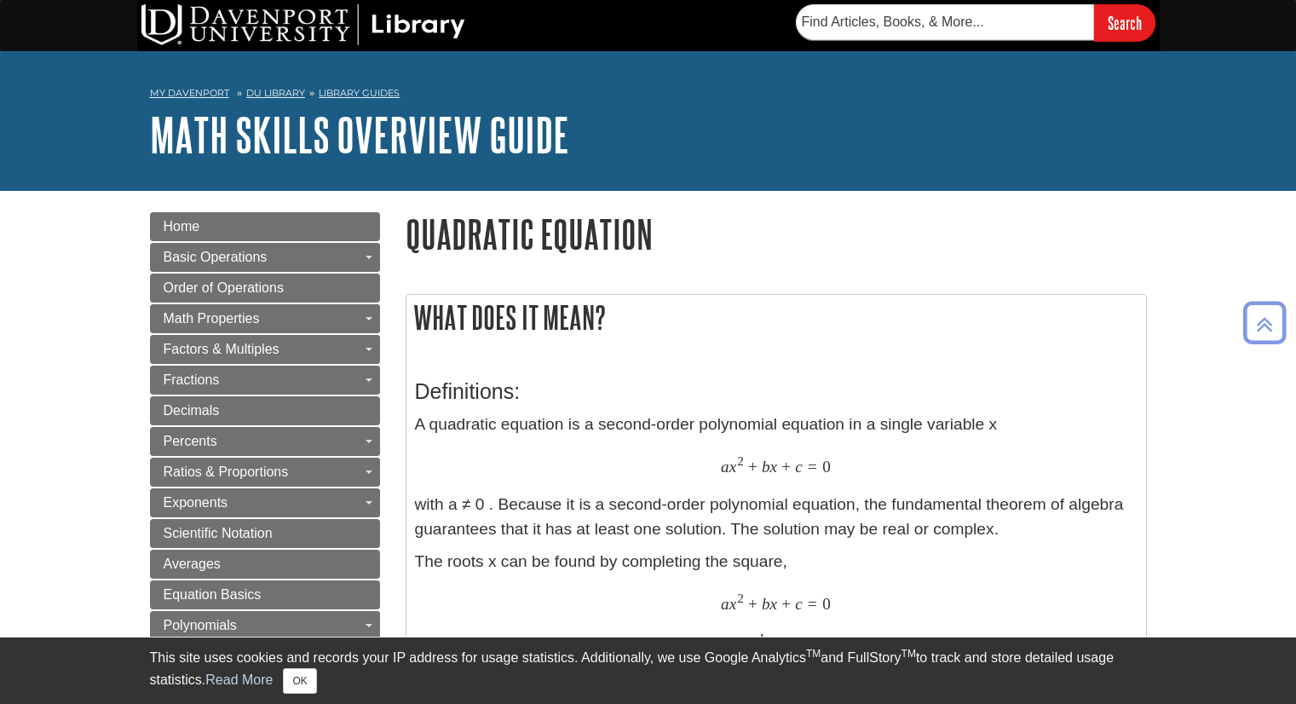  What do you see at coordinates (218, 532) in the screenshot?
I see `span: Scientific Notation` at bounding box center [218, 532].